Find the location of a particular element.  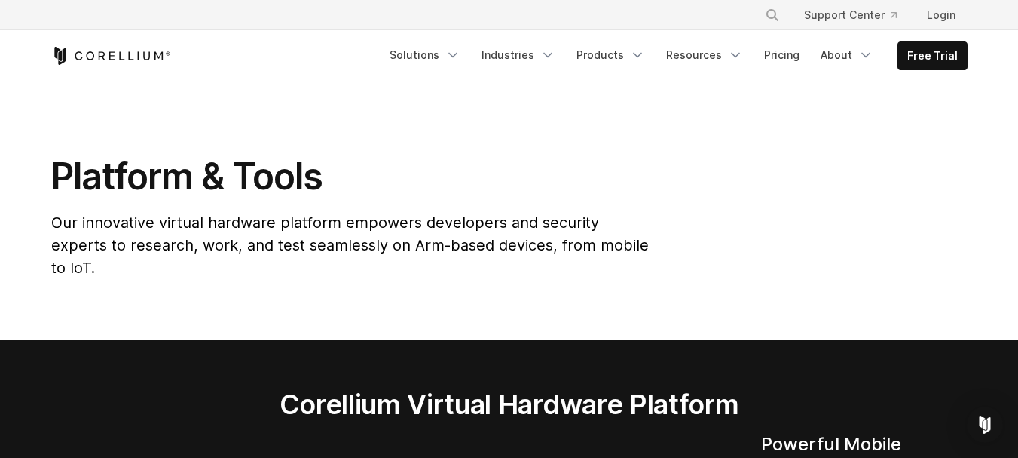

h1: Platform & Tools is located at coordinates (351, 176).